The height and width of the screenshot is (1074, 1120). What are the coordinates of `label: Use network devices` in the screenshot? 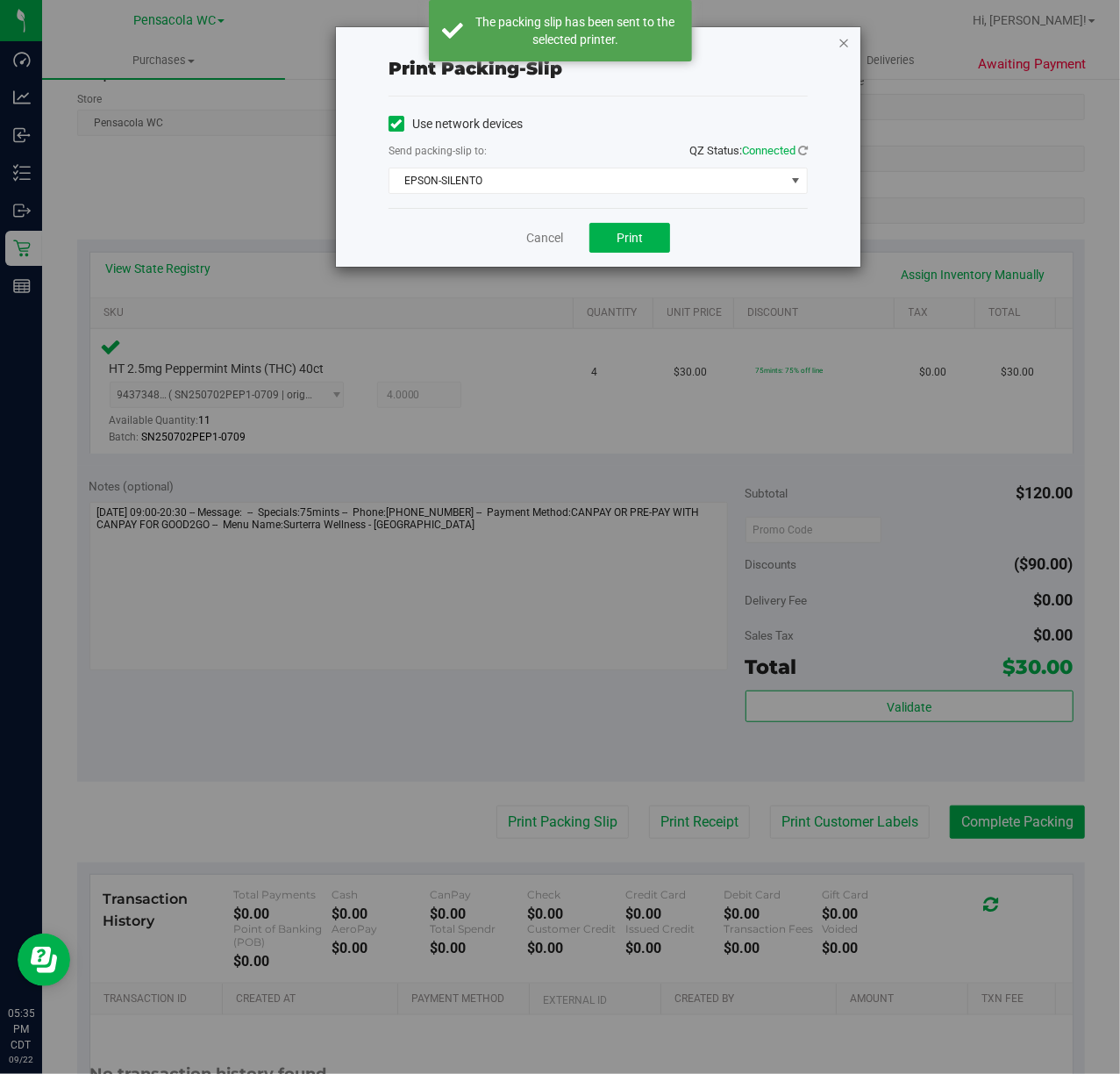 It's located at (455, 124).